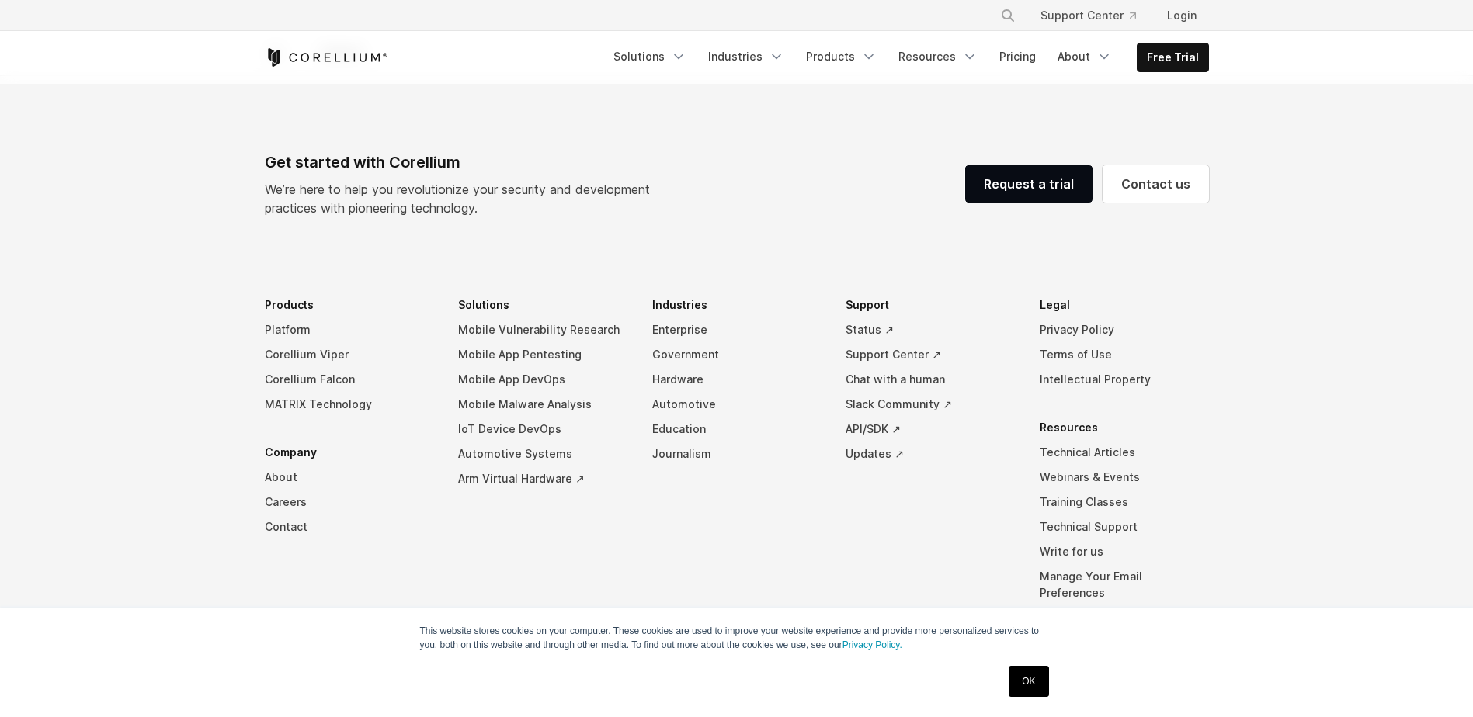  What do you see at coordinates (1017, 57) in the screenshot?
I see `a: Pricing` at bounding box center [1017, 57].